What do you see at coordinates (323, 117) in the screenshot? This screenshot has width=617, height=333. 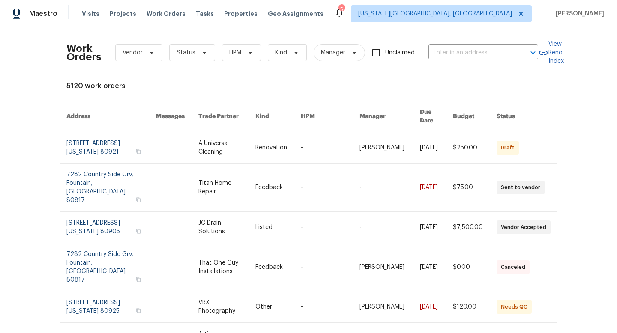 I see `th: HPM` at bounding box center [323, 117].